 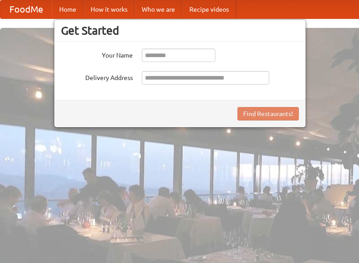 What do you see at coordinates (97, 76) in the screenshot?
I see `label: Delivery Address` at bounding box center [97, 76].